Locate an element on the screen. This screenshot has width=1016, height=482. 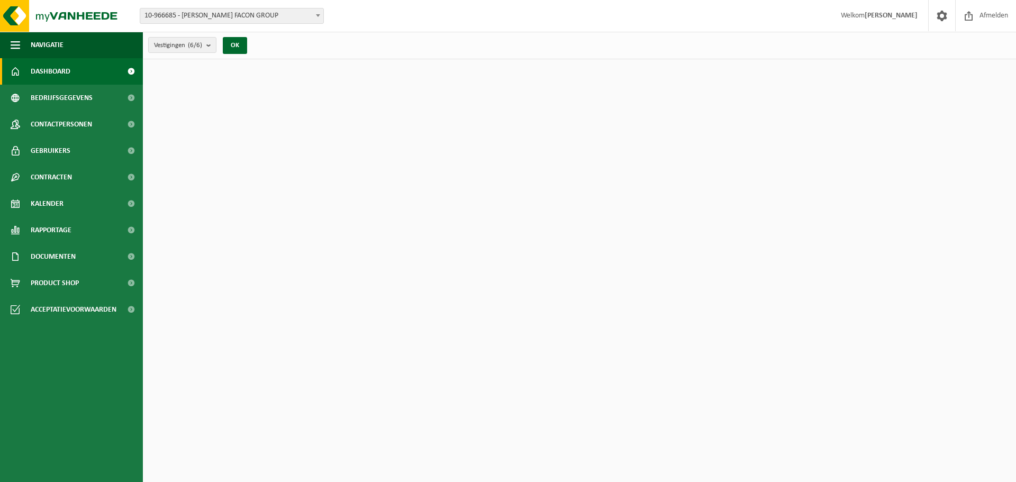
span: Contactpersonen is located at coordinates (61, 124).